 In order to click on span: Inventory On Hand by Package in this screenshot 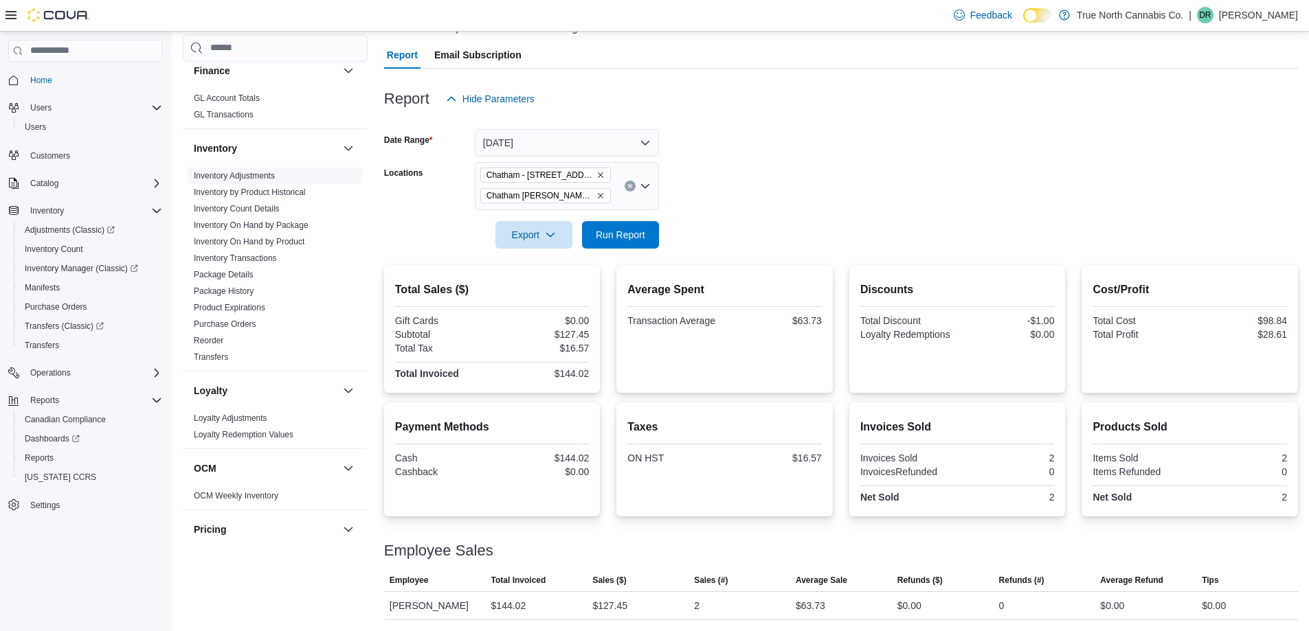, I will do `click(251, 225)`.